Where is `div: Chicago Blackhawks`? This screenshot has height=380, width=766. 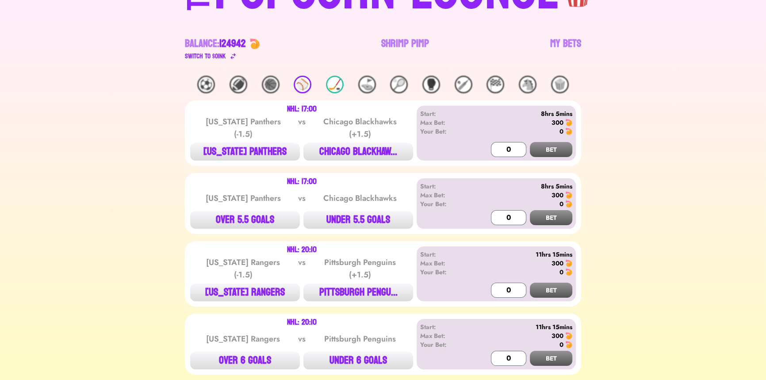
div: Chicago Blackhawks is located at coordinates (360, 198).